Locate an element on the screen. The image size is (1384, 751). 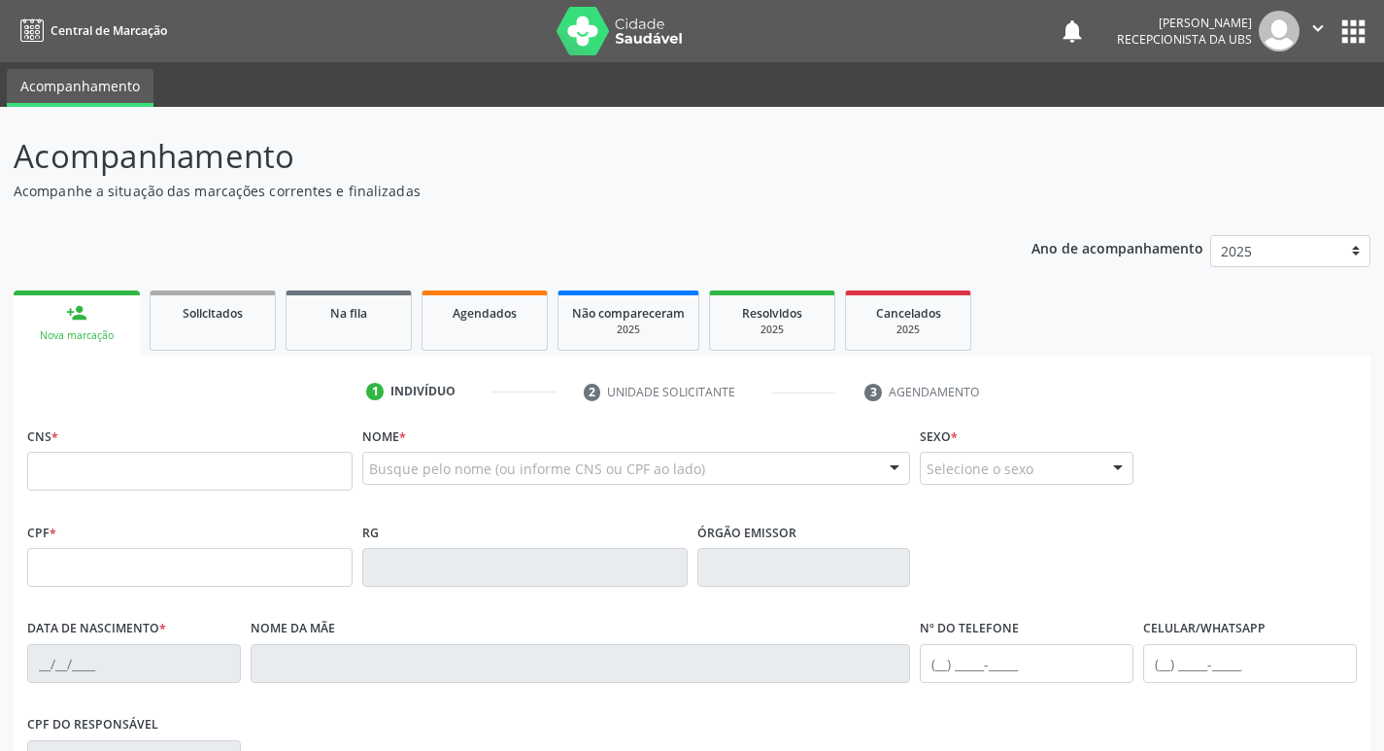
span: Resolvidos is located at coordinates (772, 313).